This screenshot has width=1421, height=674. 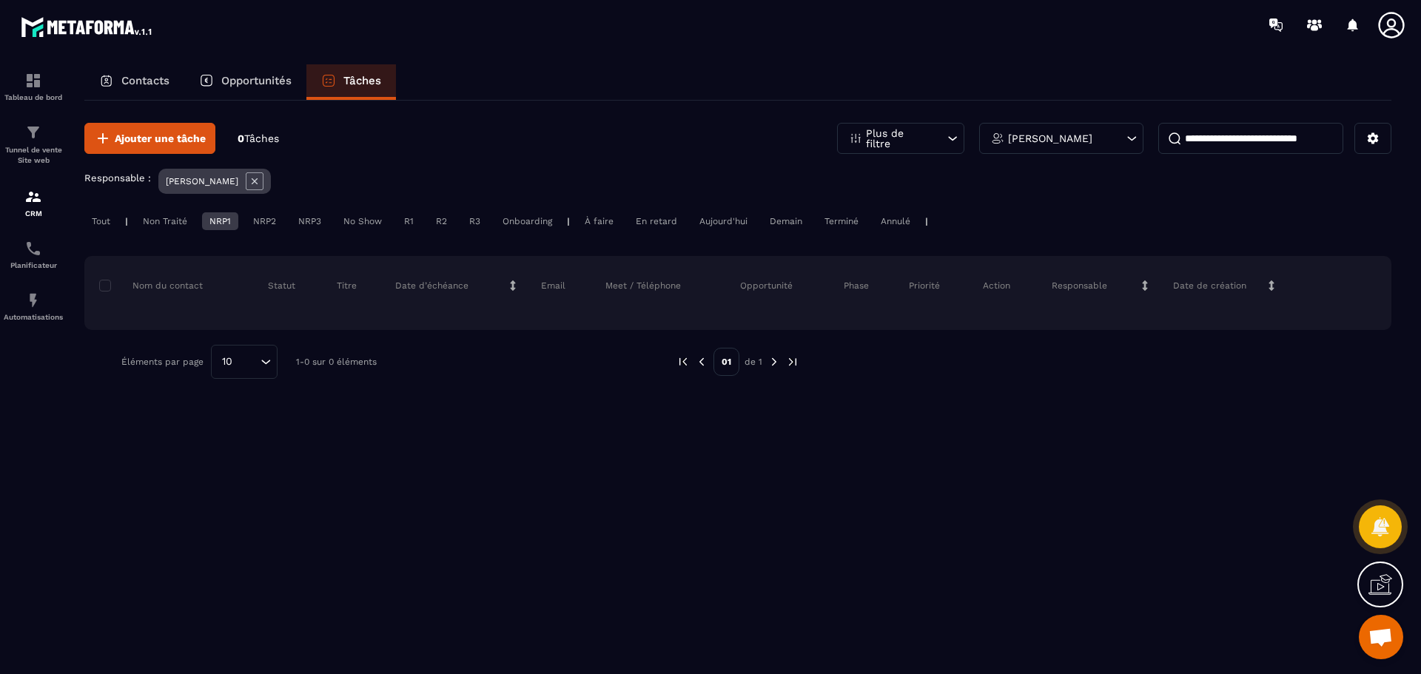 I want to click on a: formationformationTableau de bord, so click(x=33, y=87).